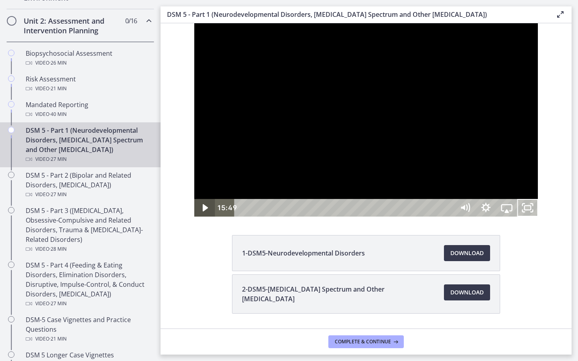 The height and width of the screenshot is (361, 578). I want to click on button: Mute, so click(304, 184).